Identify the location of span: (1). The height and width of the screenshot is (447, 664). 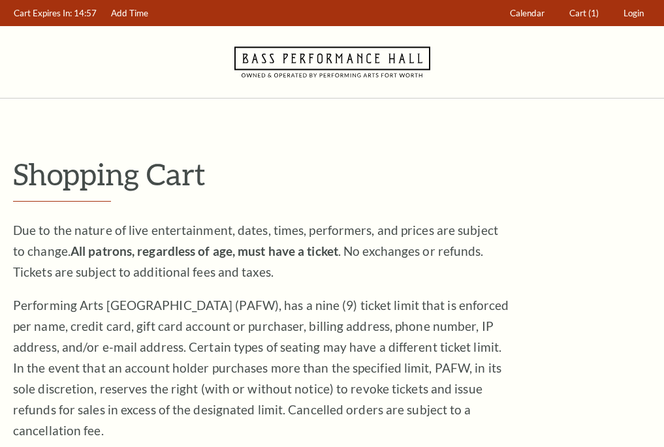
(593, 13).